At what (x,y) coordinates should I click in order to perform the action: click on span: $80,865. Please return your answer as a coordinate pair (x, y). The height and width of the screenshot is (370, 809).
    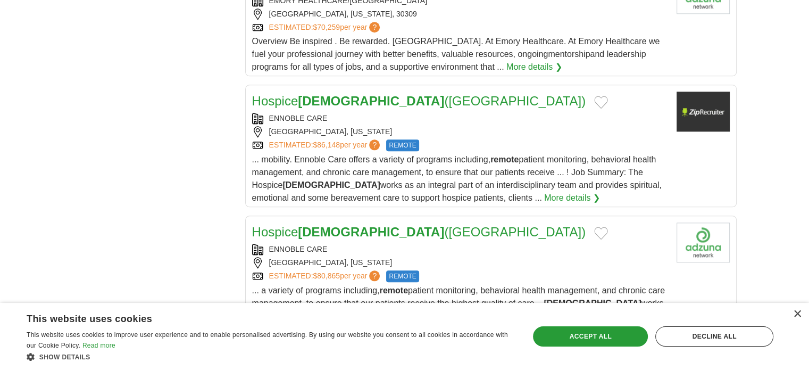
    Looking at the image, I should click on (326, 276).